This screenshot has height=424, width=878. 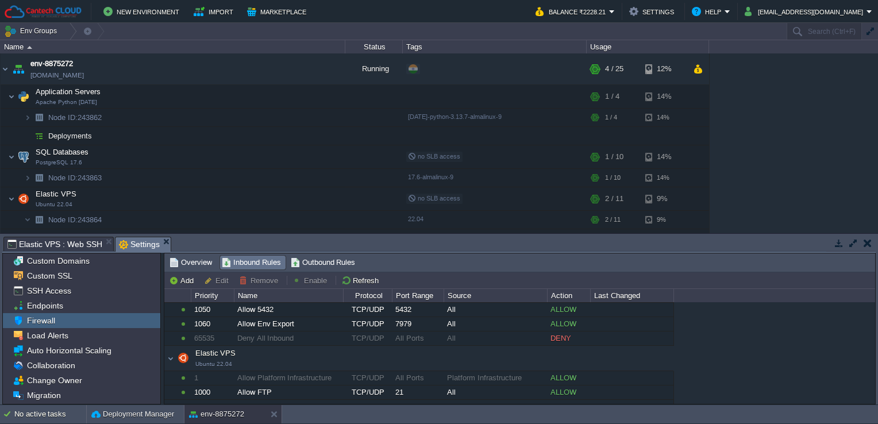 What do you see at coordinates (41, 321) in the screenshot?
I see `span: Firewall` at bounding box center [41, 321].